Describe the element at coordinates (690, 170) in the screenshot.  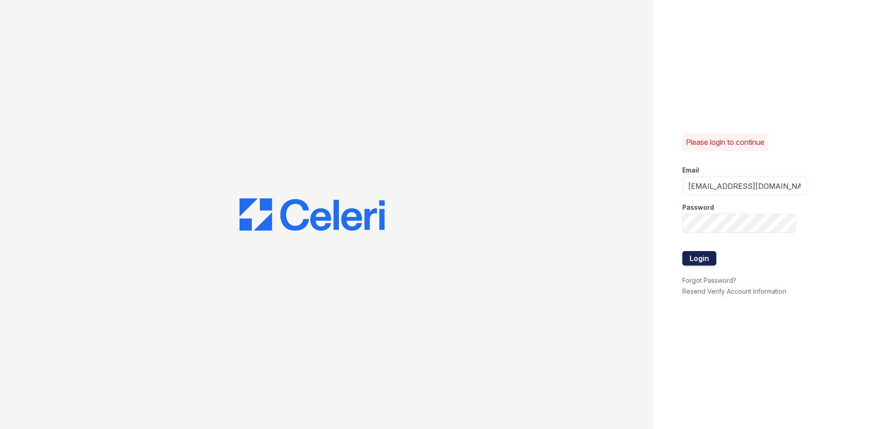
I see `label: Email` at that location.